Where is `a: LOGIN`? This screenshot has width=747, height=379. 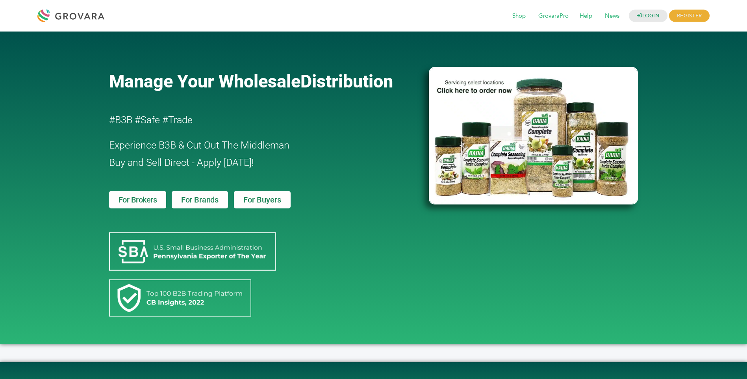
a: LOGIN is located at coordinates (648, 16).